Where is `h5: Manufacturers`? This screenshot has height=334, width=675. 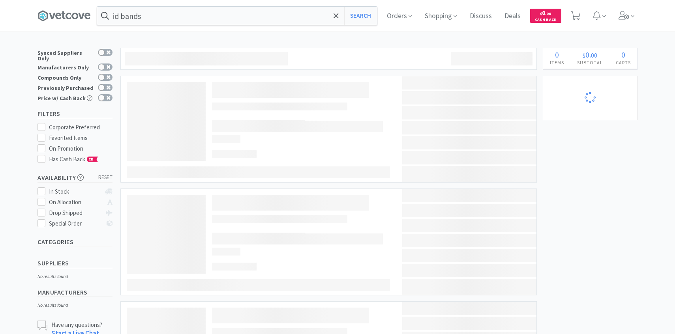 h5: Manufacturers is located at coordinates (75, 292).